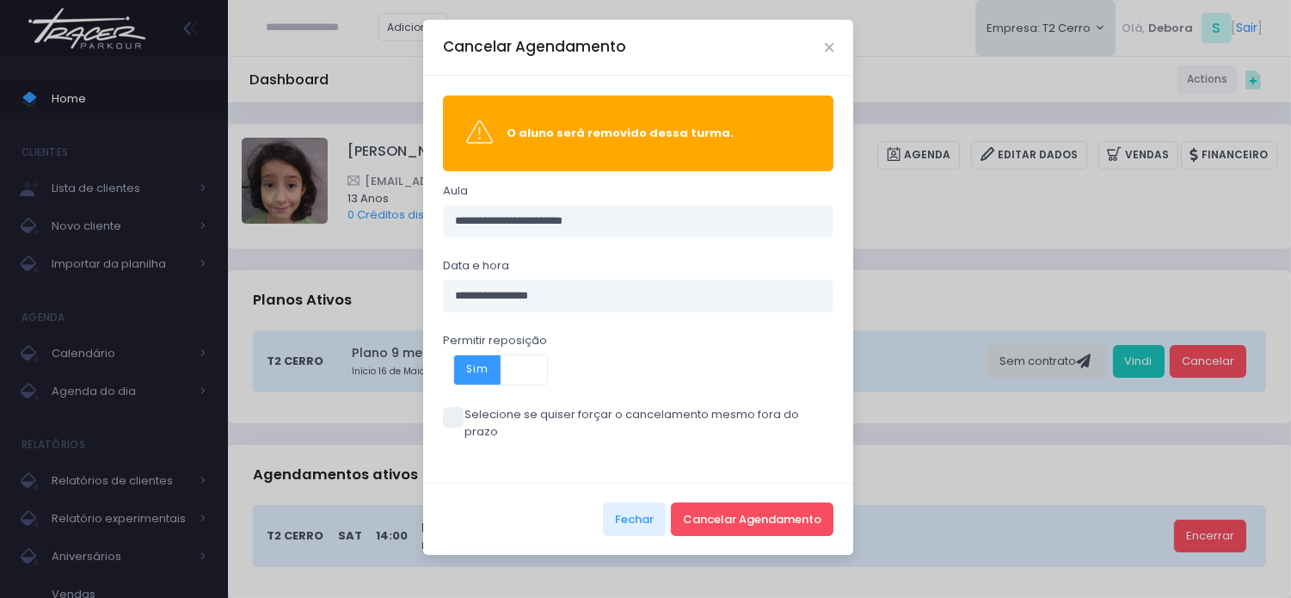  What do you see at coordinates (494, 341) in the screenshot?
I see `label: Permitir reposição` at bounding box center [494, 341].